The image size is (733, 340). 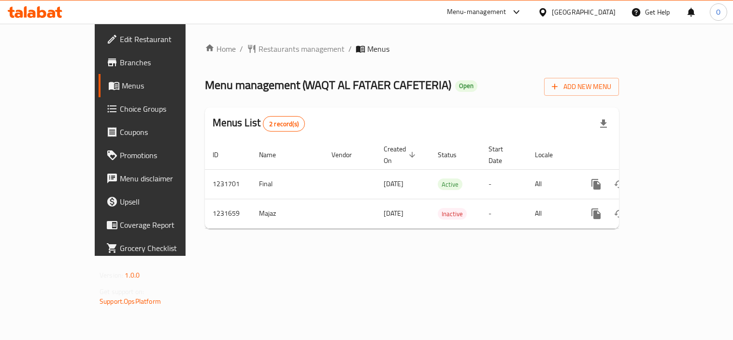 What do you see at coordinates (603, 124) in the screenshot?
I see `div: Export file` at bounding box center [603, 124].